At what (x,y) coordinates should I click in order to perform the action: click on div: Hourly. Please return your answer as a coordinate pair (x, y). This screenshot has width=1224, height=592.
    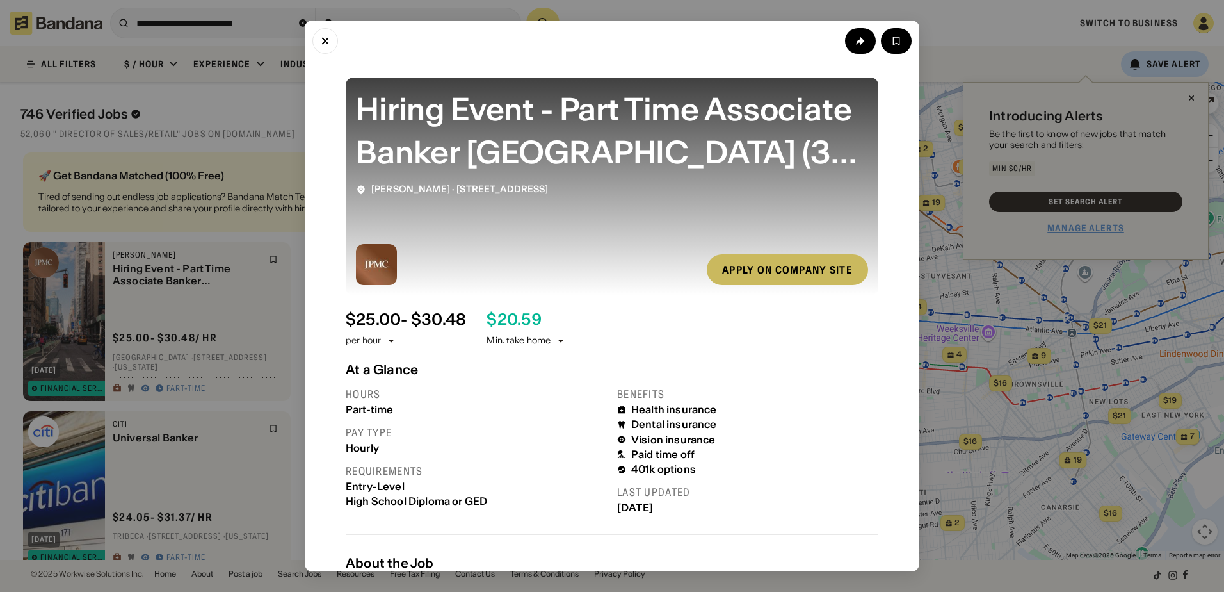
    Looking at the image, I should click on (476, 448).